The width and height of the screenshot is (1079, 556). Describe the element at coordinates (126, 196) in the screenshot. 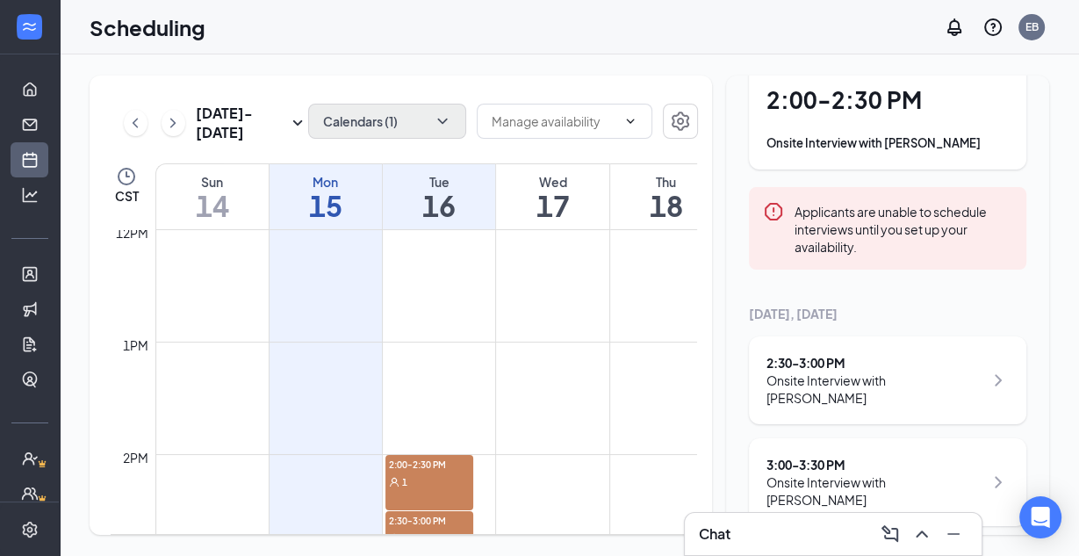

I see `span: CST` at that location.